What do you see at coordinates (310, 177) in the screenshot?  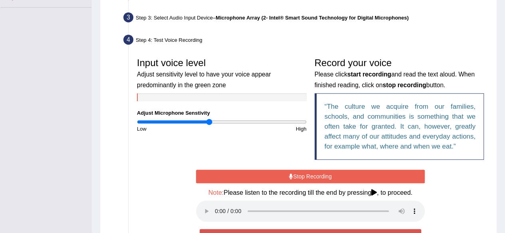 I see `button: Stop Recording` at bounding box center [310, 177].